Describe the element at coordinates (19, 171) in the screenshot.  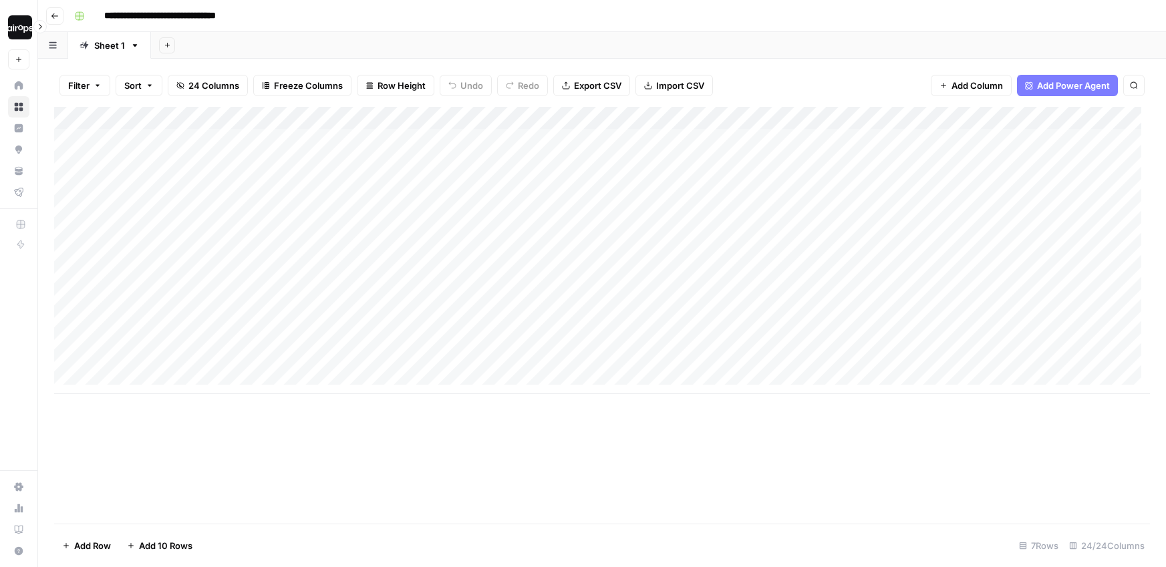
I see `a: Your Data` at that location.